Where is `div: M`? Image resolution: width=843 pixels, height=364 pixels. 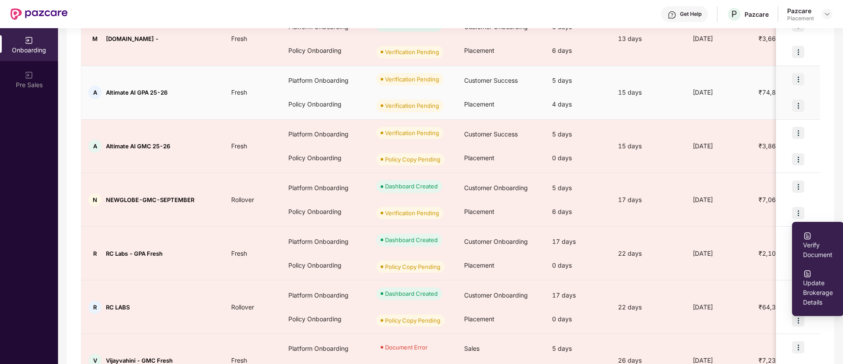 div: M is located at coordinates (95, 39).